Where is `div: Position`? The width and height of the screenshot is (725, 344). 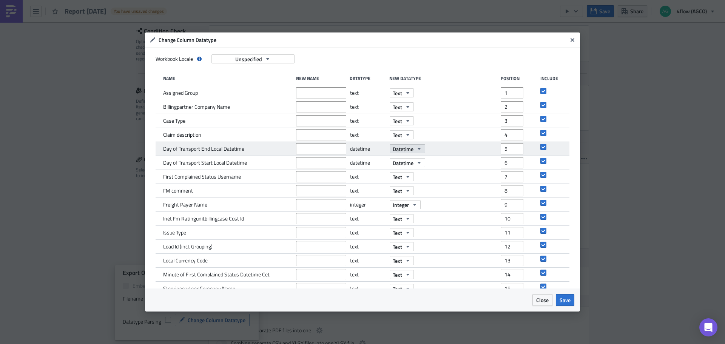
div: Position is located at coordinates (519, 78).